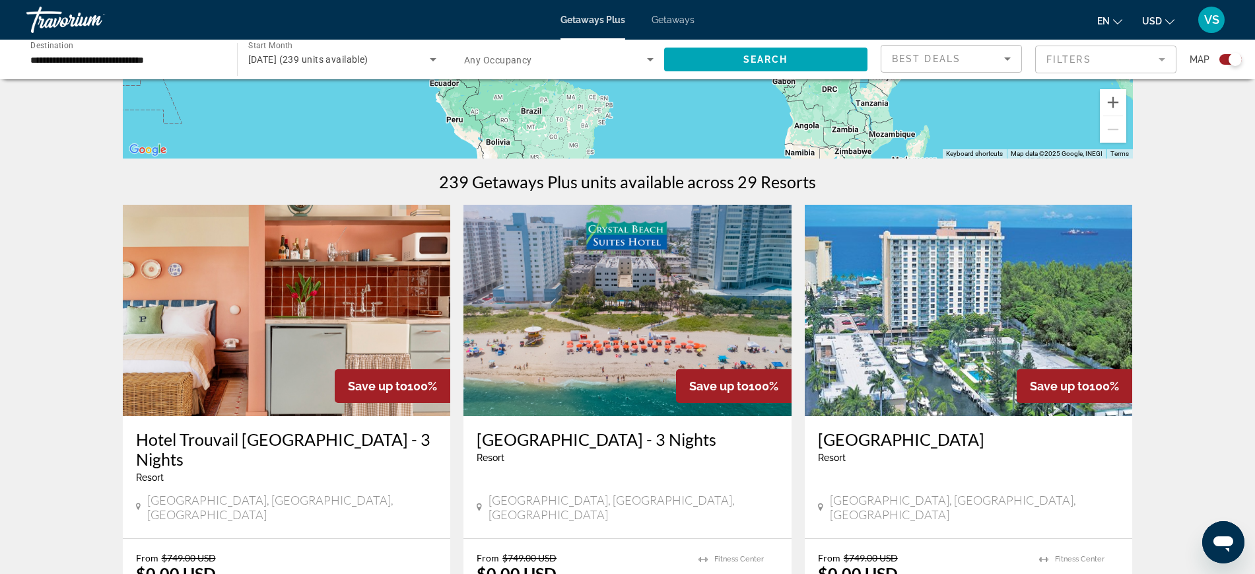 This screenshot has height=574, width=1255. Describe the element at coordinates (1056, 153) in the screenshot. I see `span: Map data ©2025 Google, INEGI` at that location.